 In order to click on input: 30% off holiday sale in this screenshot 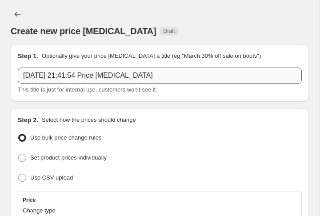, I will do `click(160, 76)`.